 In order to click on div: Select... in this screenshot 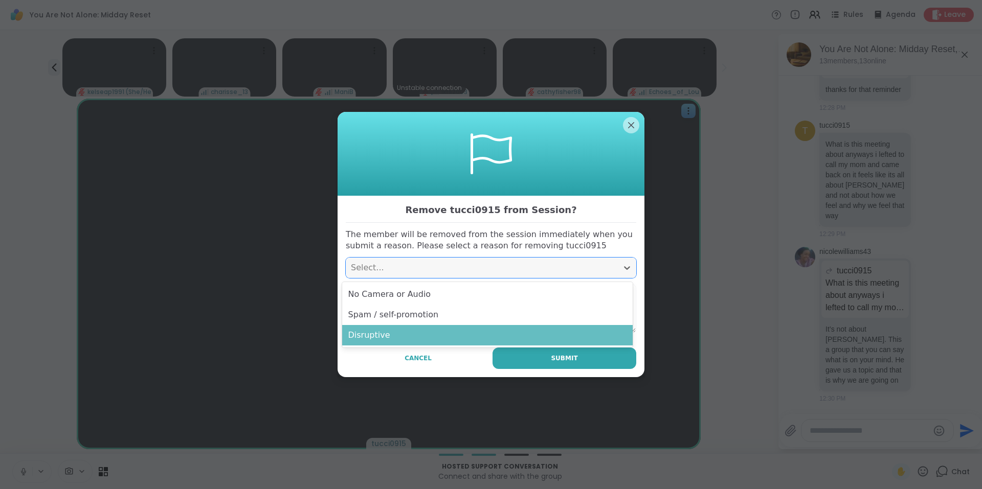, I will do `click(482, 268)`.